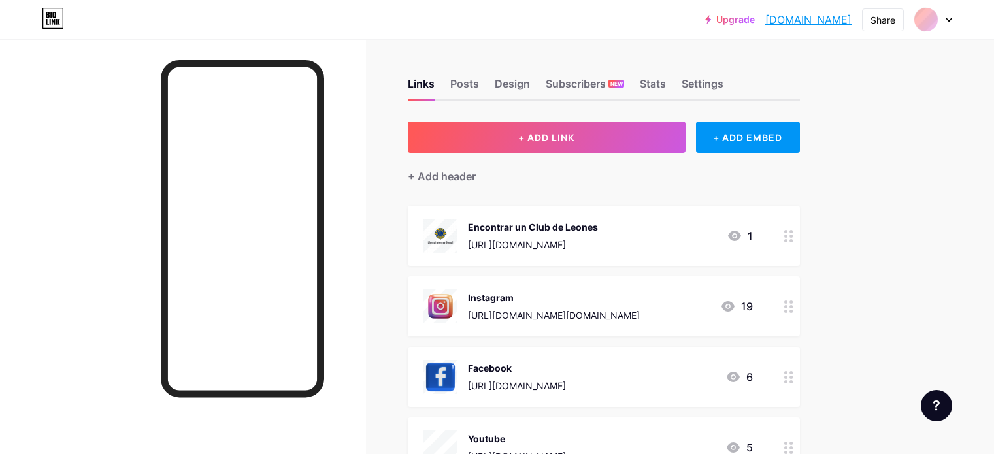 The height and width of the screenshot is (454, 994). I want to click on div: Youtube, so click(517, 438).